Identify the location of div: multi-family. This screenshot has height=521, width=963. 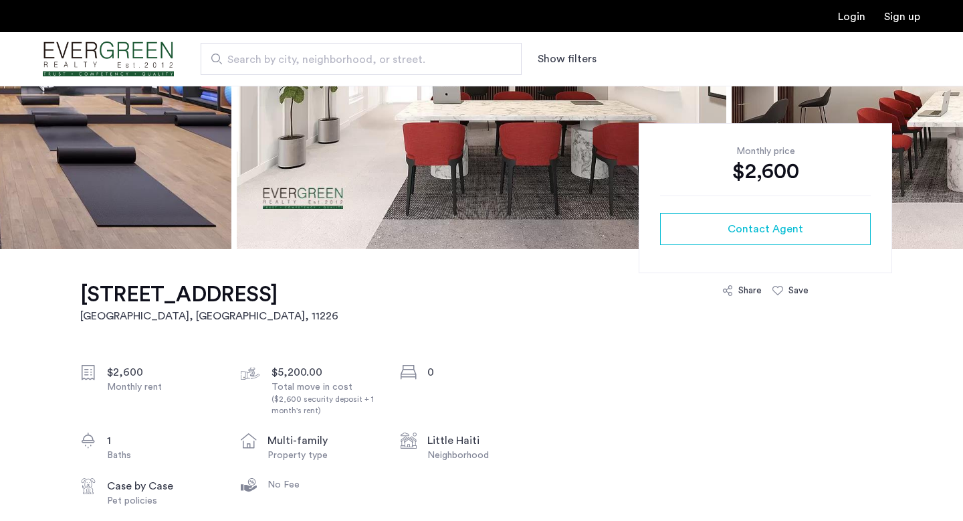
(324, 440).